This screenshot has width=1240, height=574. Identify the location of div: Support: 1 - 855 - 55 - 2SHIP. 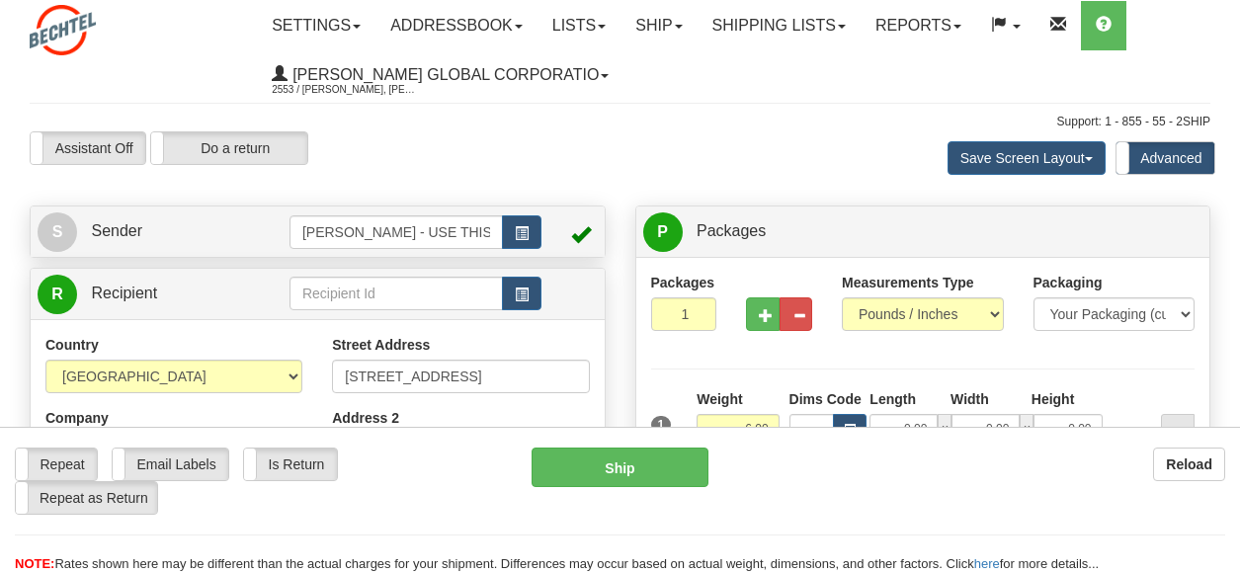
(619, 122).